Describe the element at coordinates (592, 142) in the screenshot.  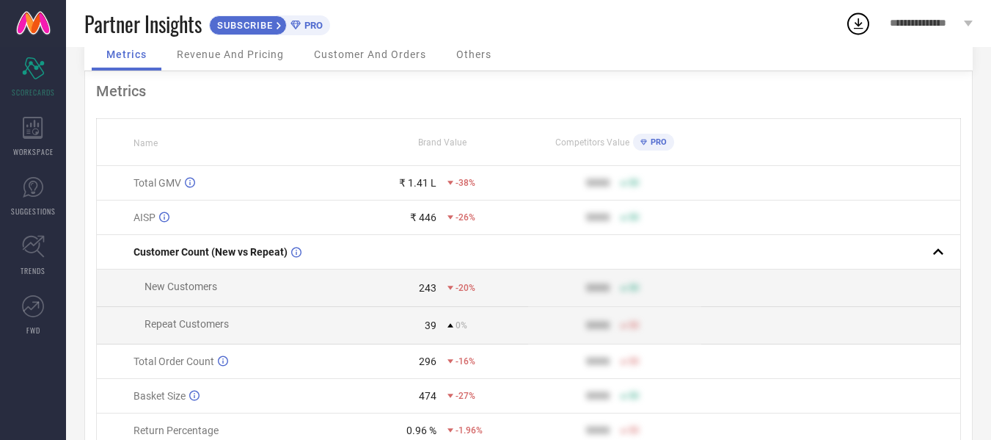
I see `span: Competitors Value` at that location.